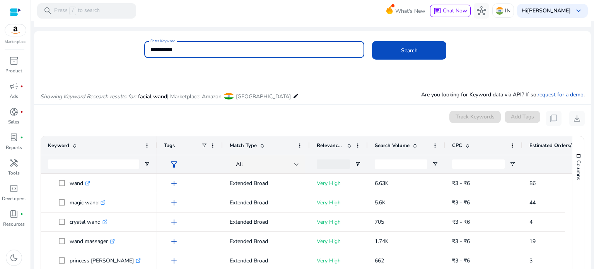 The image size is (594, 269). Describe the element at coordinates (508, 10) in the screenshot. I see `p: IN` at that location.